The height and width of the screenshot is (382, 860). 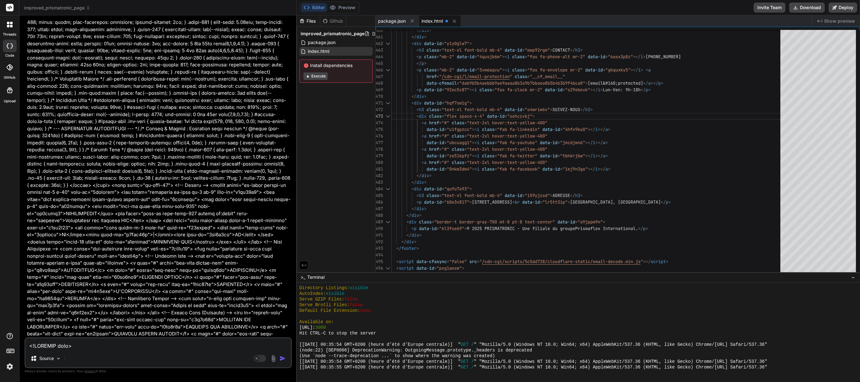 What do you see at coordinates (379, 76) in the screenshot?
I see `div: 467` at bounding box center [379, 76].